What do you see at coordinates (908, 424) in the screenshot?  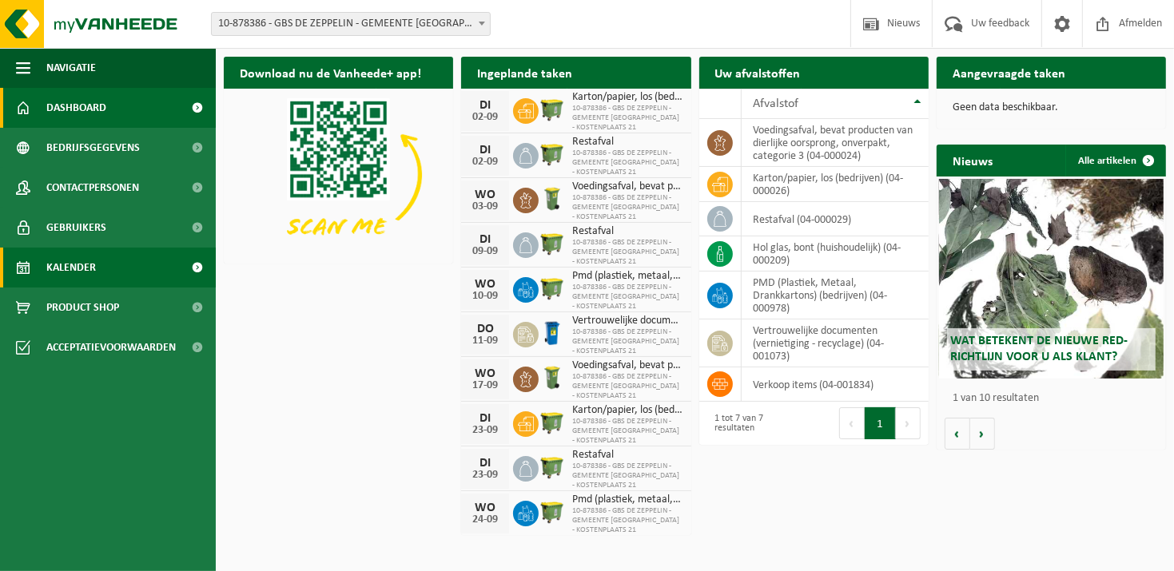 I see `button: Next` at bounding box center [908, 424].